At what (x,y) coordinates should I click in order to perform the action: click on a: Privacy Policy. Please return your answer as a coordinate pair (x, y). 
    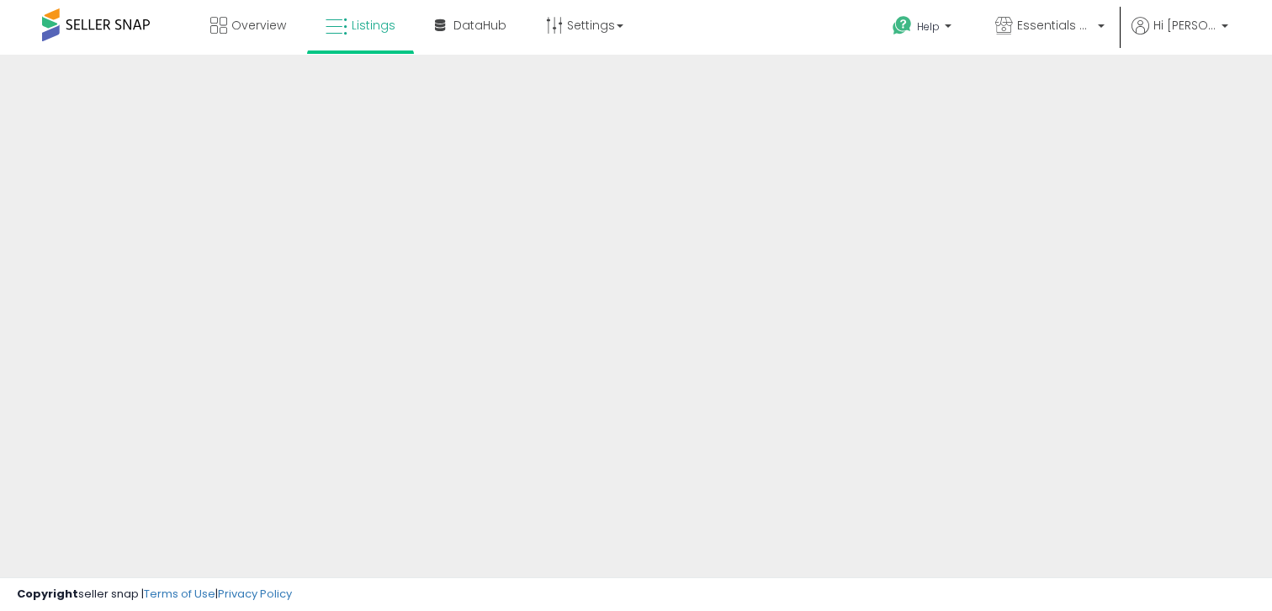
    Looking at the image, I should click on (255, 593).